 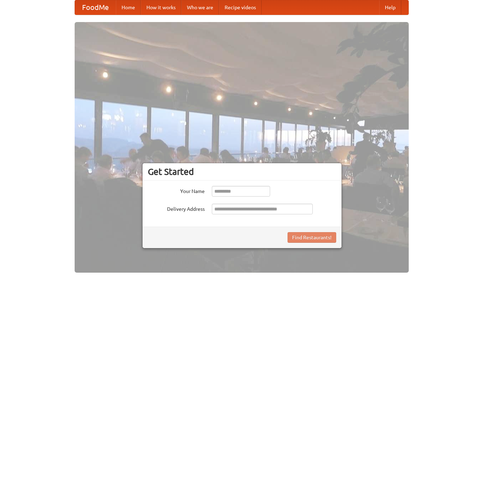 I want to click on h3: Get Started, so click(x=242, y=172).